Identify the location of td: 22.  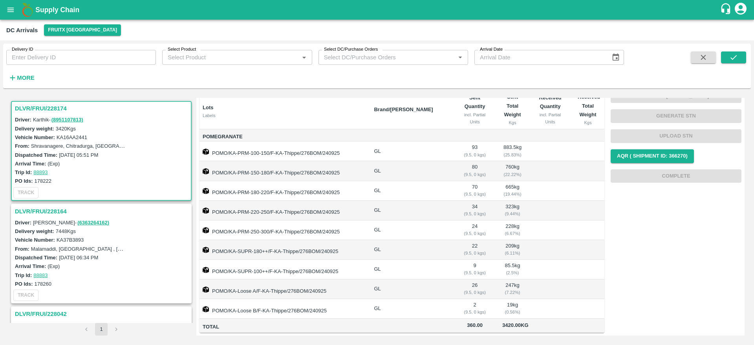
(475, 250).